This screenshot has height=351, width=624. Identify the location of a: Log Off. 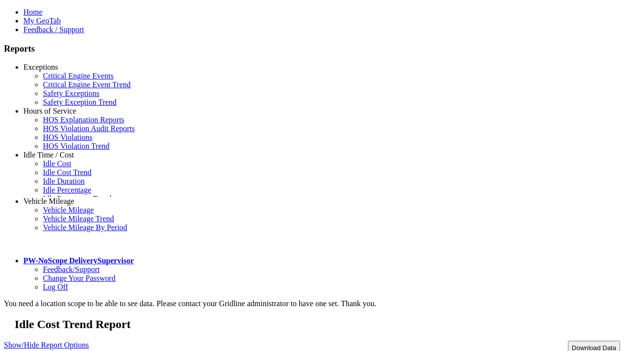
(56, 287).